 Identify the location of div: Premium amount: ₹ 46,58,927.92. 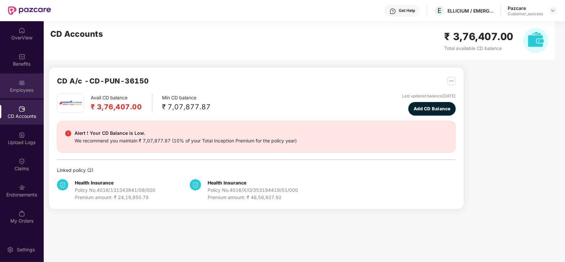
(253, 197).